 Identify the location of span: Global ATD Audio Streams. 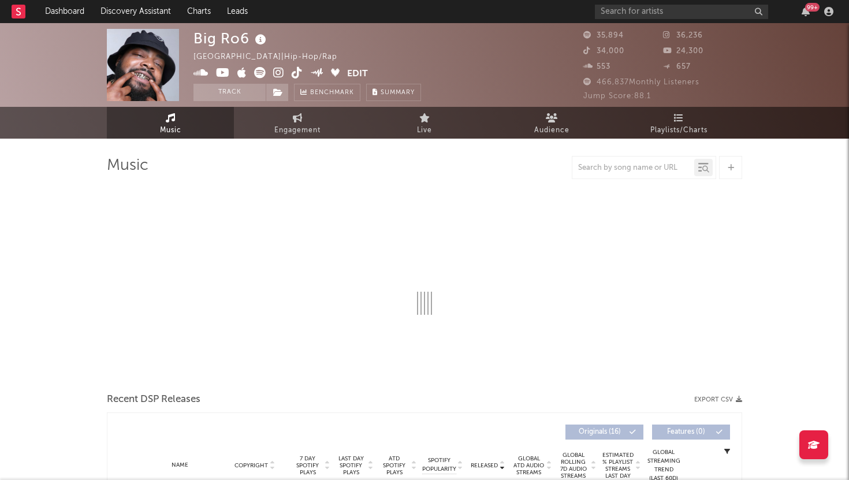
(528, 465).